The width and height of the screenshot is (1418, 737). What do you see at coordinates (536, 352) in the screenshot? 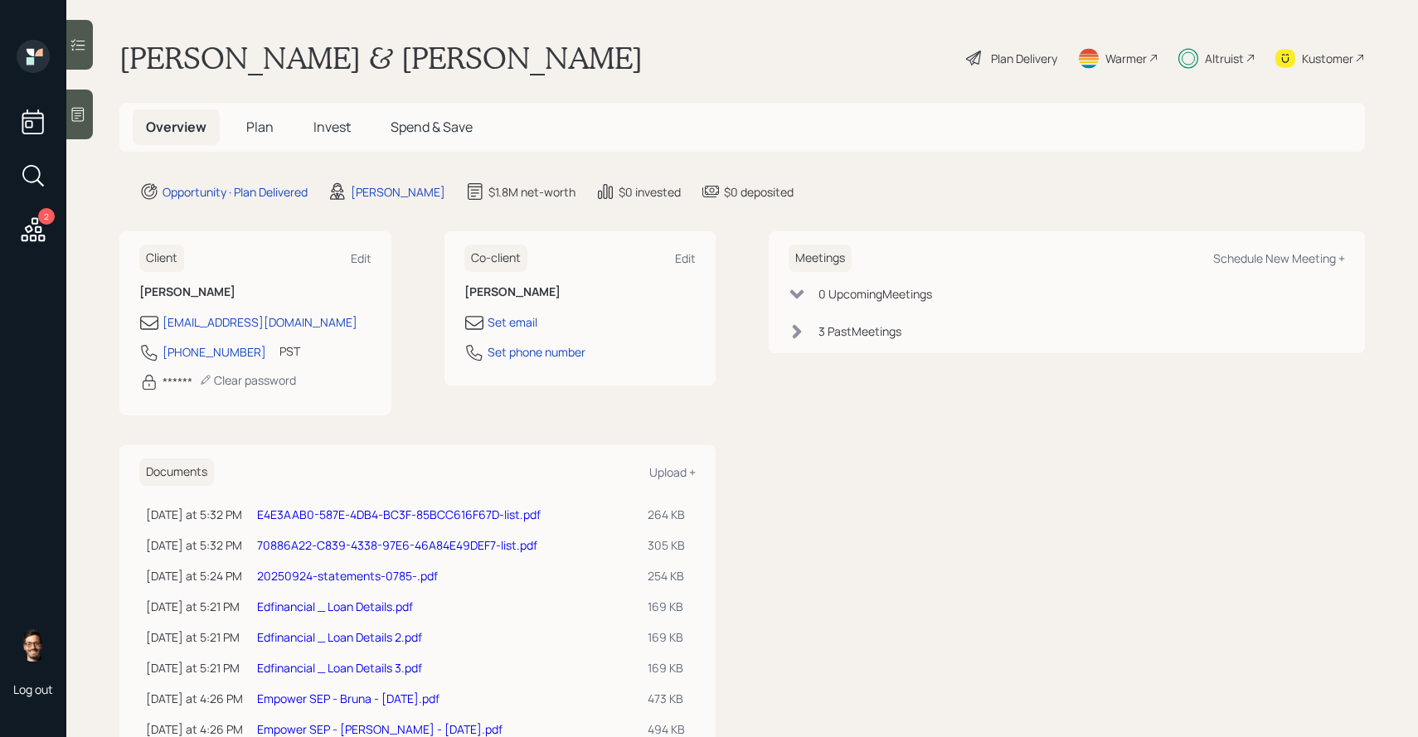
I see `div: Set phone number` at bounding box center [536, 352].